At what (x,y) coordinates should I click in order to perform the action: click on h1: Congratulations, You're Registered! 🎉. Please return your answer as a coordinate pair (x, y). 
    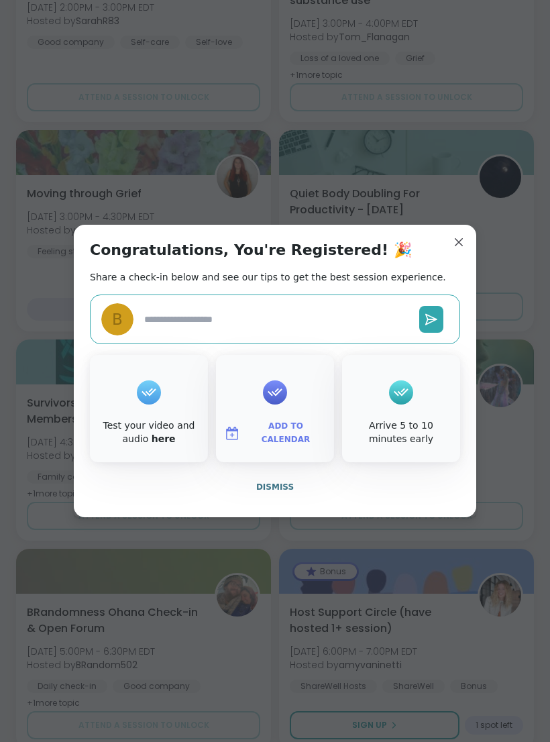
    Looking at the image, I should click on (251, 250).